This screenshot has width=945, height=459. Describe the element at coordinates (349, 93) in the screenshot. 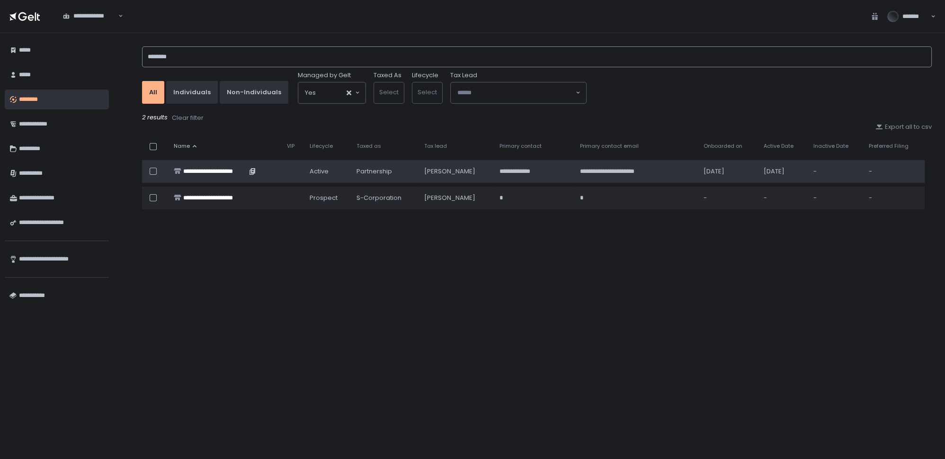

I see `button: Clear Selected` at that location.